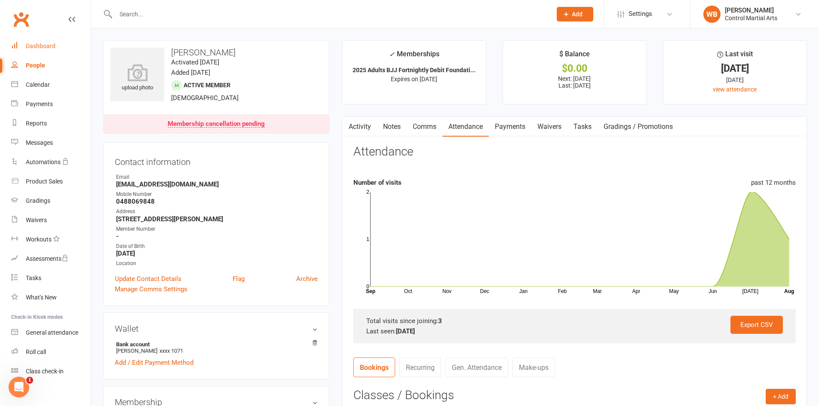 The width and height of the screenshot is (819, 406). What do you see at coordinates (477, 367) in the screenshot?
I see `a: Gen. Attendance` at bounding box center [477, 367].